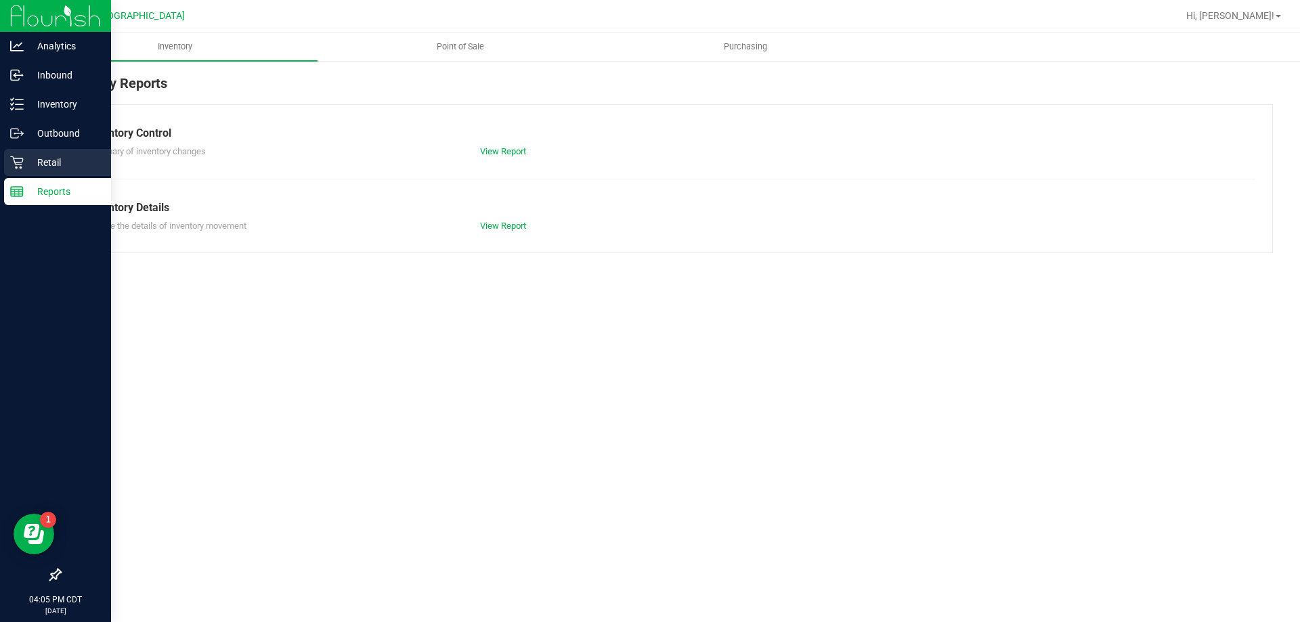 The image size is (1300, 622). What do you see at coordinates (64, 75) in the screenshot?
I see `p: Inbound` at bounding box center [64, 75].